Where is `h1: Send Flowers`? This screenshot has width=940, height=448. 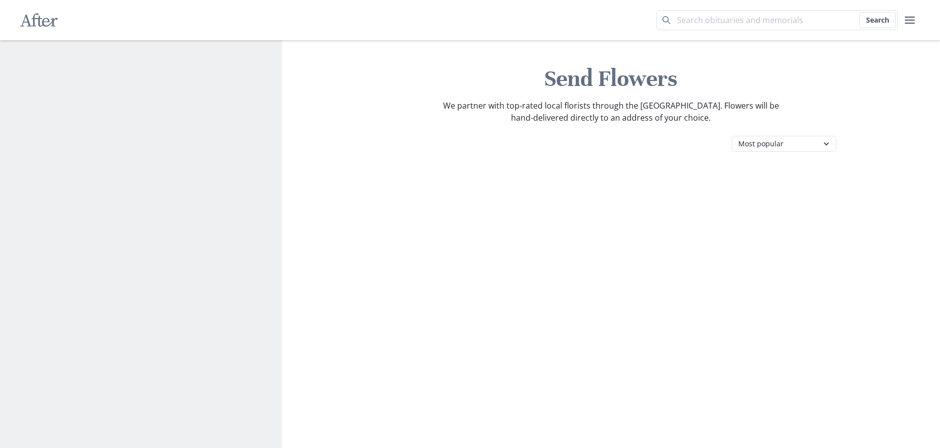 h1: Send Flowers is located at coordinates (611, 79).